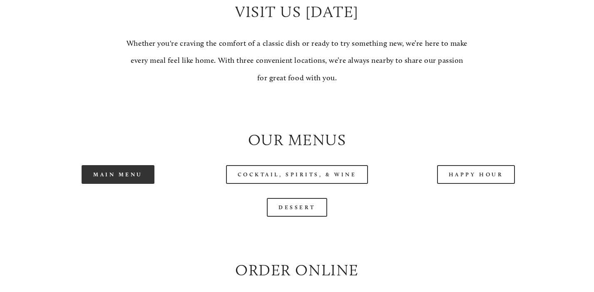  What do you see at coordinates (297, 207) in the screenshot?
I see `a: Dessert` at bounding box center [297, 207].